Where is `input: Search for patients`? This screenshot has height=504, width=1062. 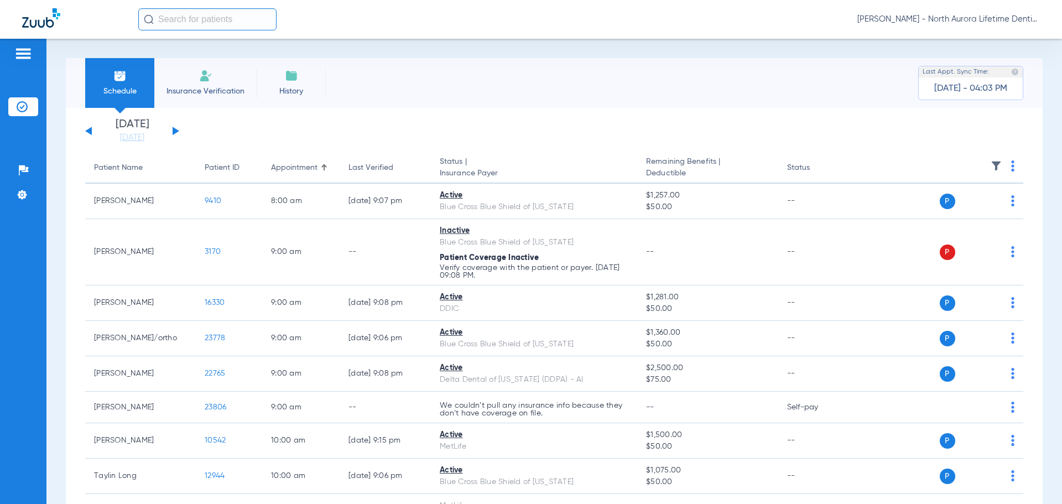
input: Search for patients is located at coordinates (207, 19).